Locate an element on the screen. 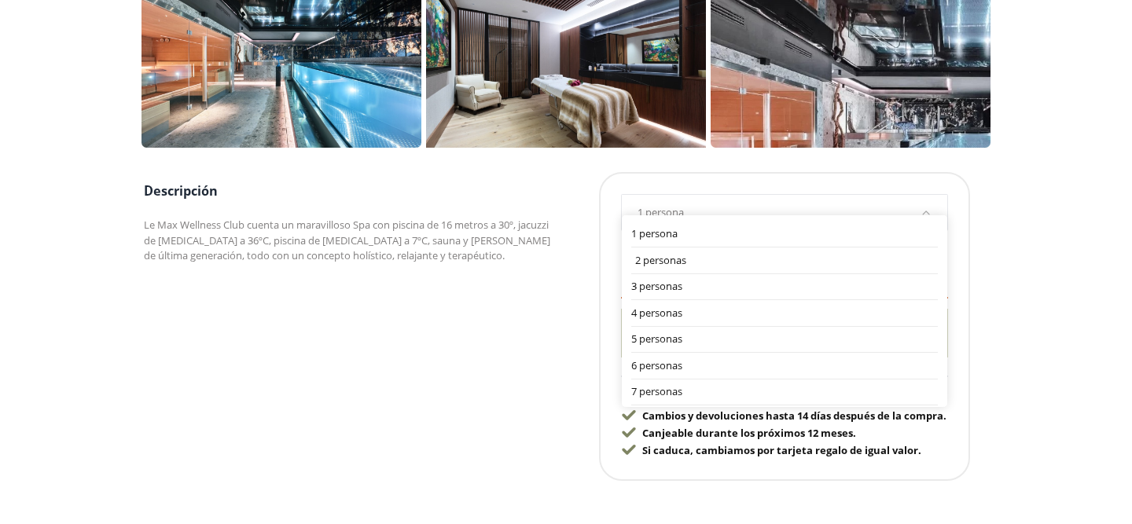 Image resolution: width=1132 pixels, height=524 pixels. span: Duración del servicio is located at coordinates (682, 256).